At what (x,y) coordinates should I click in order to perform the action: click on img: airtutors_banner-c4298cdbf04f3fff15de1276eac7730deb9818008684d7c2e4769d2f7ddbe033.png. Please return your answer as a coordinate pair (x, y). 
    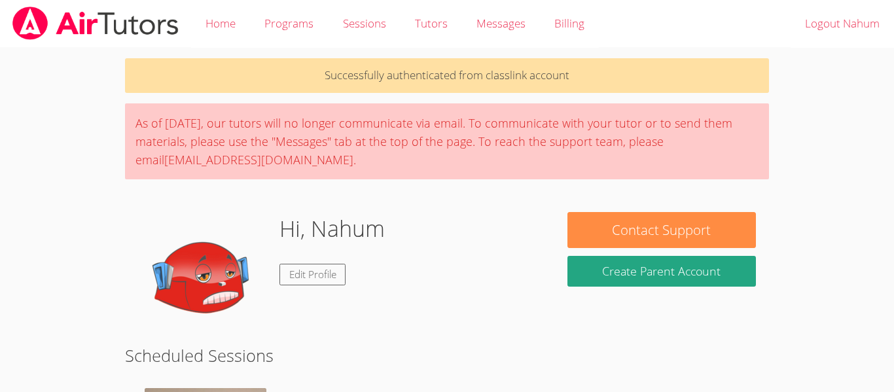
    Looking at the image, I should click on (96, 23).